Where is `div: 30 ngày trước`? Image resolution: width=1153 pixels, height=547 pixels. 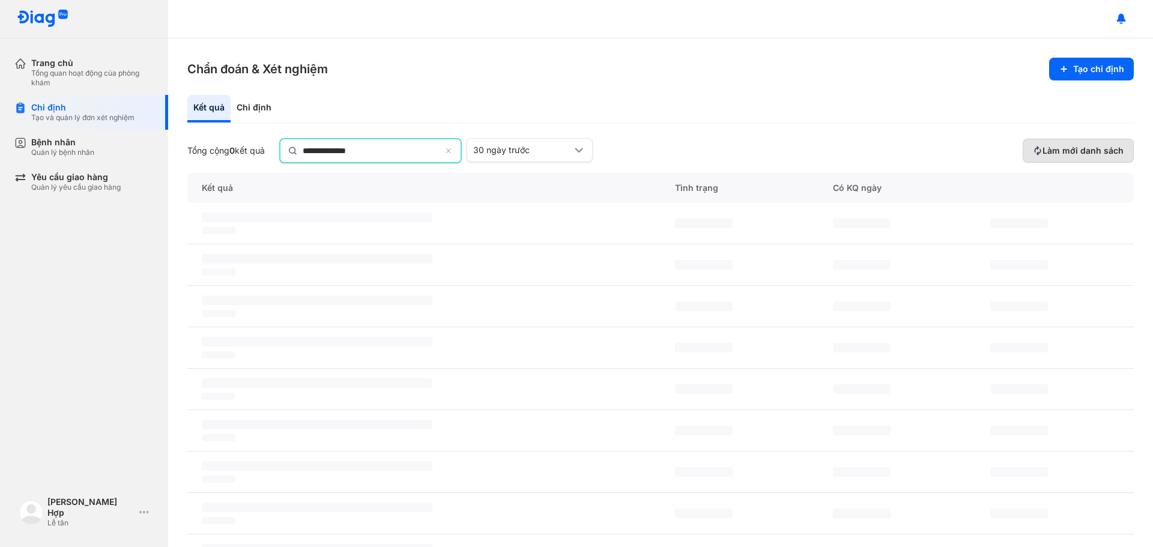
div: 30 ngày trước is located at coordinates (523, 150).